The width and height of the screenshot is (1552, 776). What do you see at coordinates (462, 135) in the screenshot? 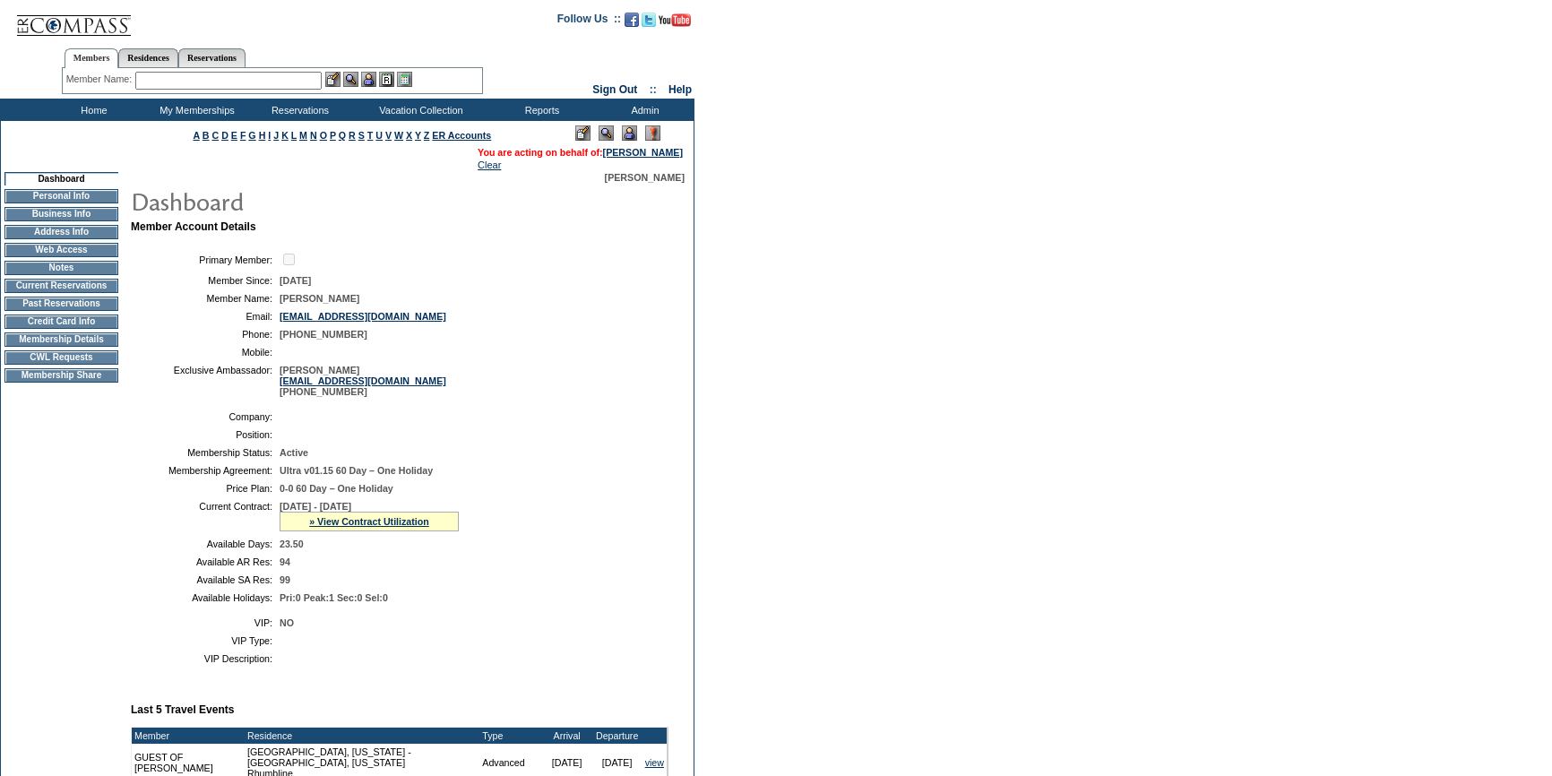
I see `a: ER Accounts` at bounding box center [462, 135].